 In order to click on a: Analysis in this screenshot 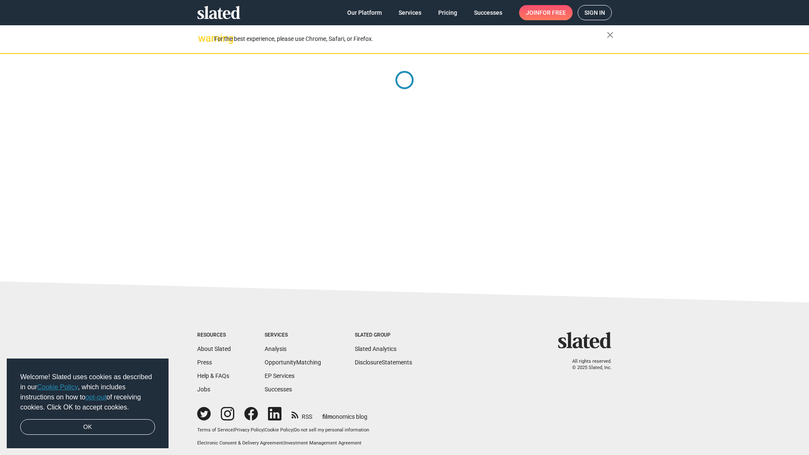, I will do `click(276, 349)`.